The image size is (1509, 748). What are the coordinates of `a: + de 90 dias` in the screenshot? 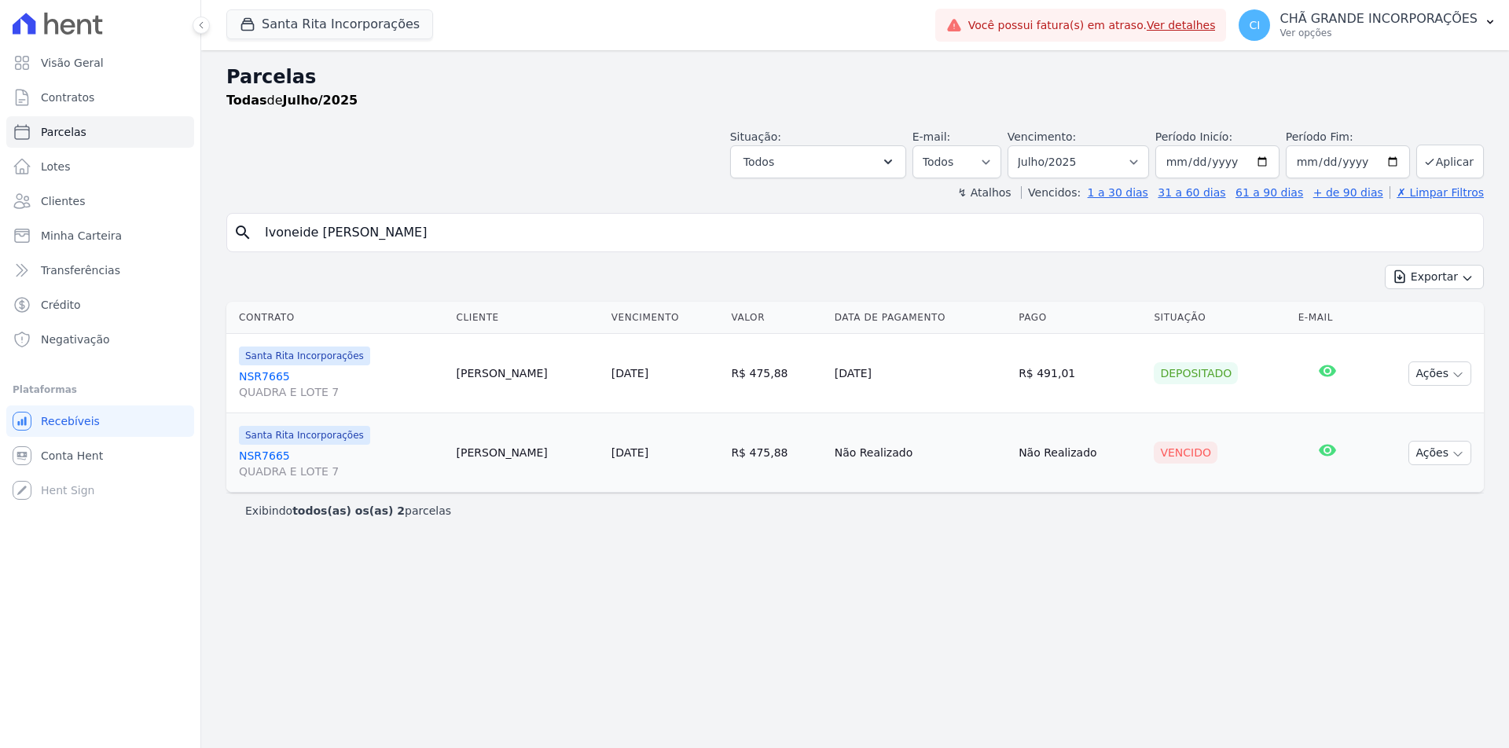 It's located at (1348, 193).